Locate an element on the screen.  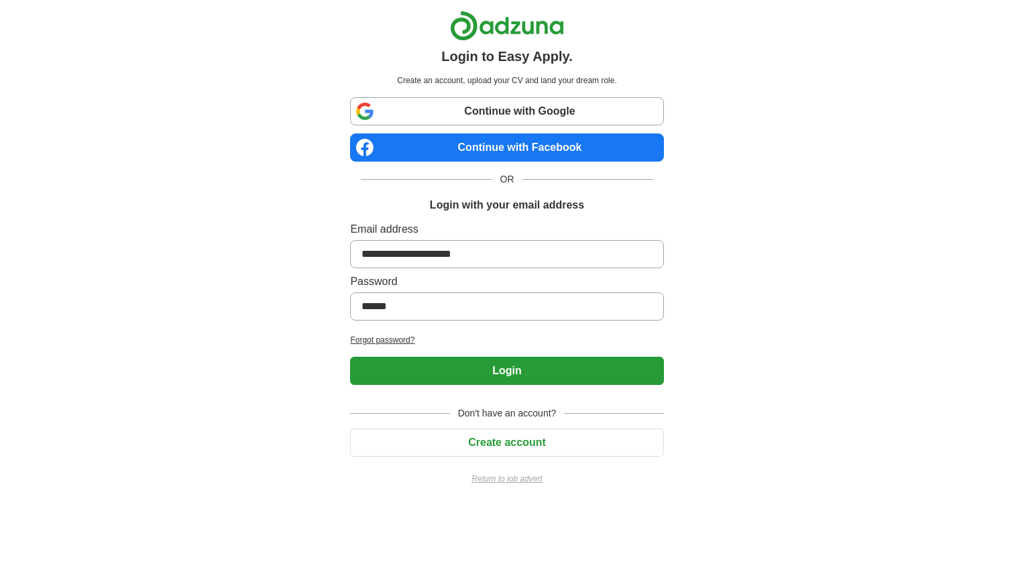
h1: Login with your email address is located at coordinates (507, 205).